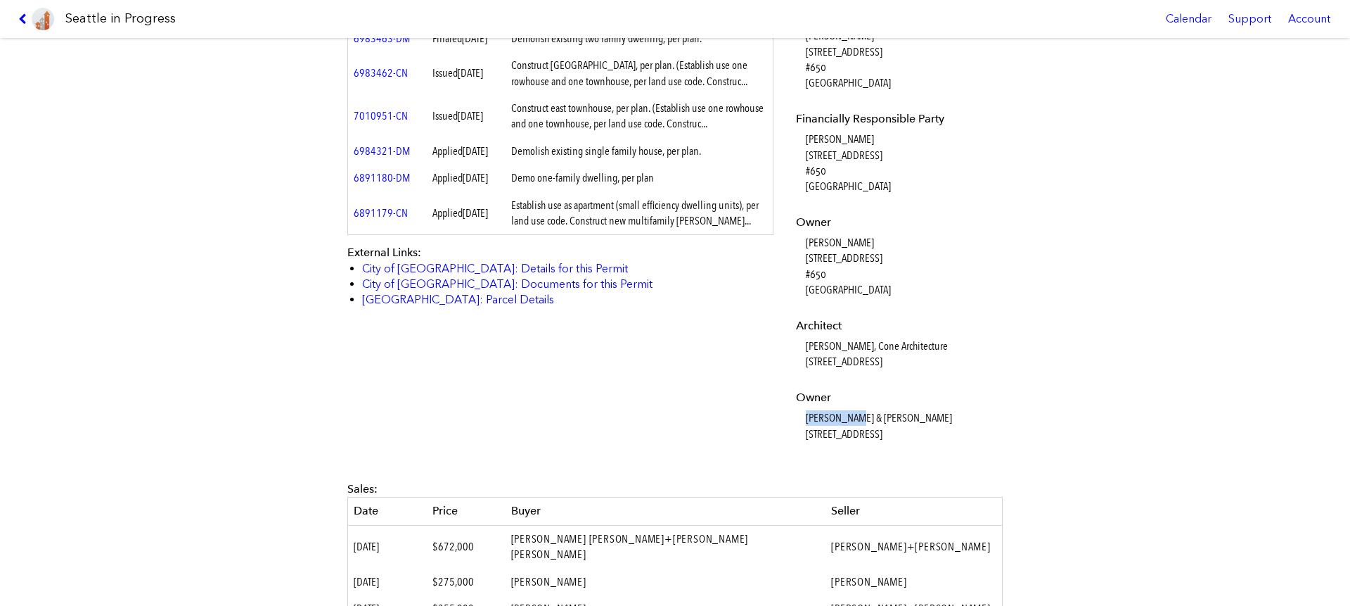 Image resolution: width=1350 pixels, height=606 pixels. What do you see at coordinates (381, 115) in the screenshot?
I see `a: 7010951-CN` at bounding box center [381, 115].